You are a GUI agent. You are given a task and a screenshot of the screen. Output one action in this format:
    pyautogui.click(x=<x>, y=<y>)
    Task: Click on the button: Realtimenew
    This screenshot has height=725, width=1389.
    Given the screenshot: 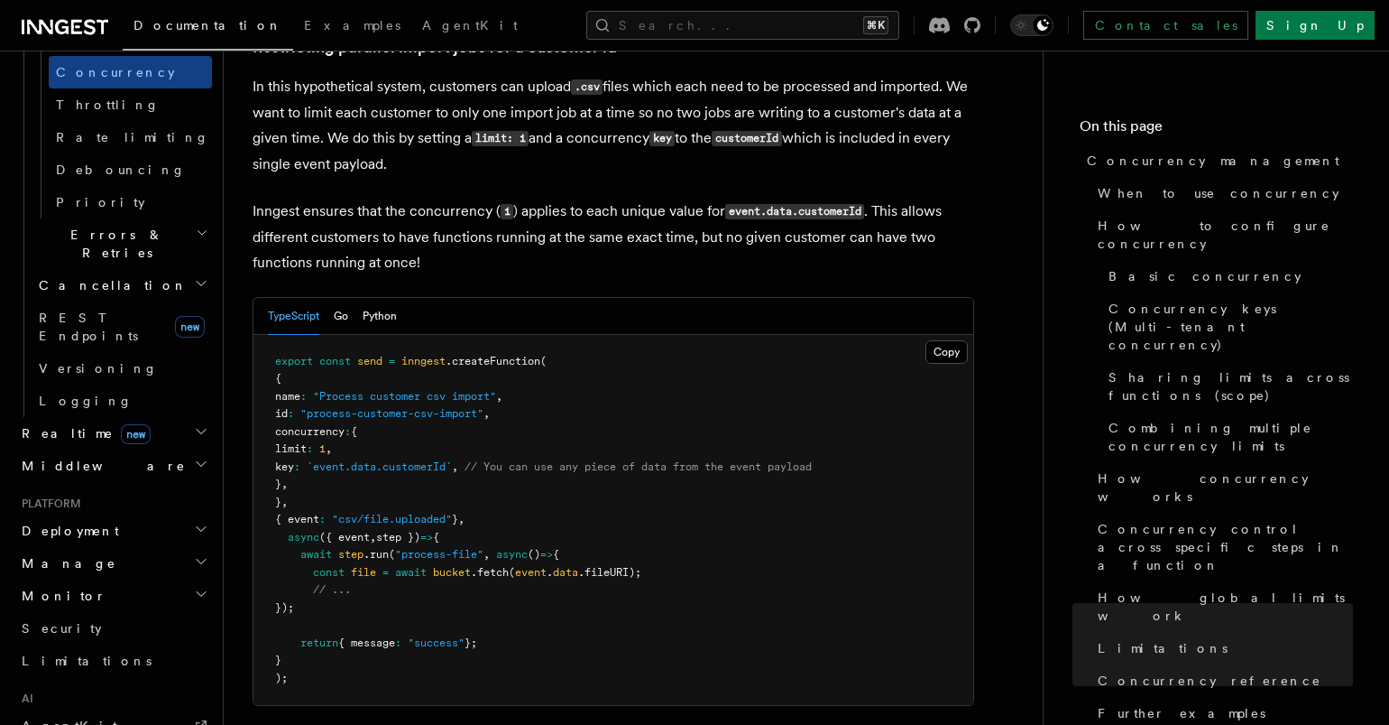 What is the action you would take?
    pyautogui.click(x=113, y=433)
    